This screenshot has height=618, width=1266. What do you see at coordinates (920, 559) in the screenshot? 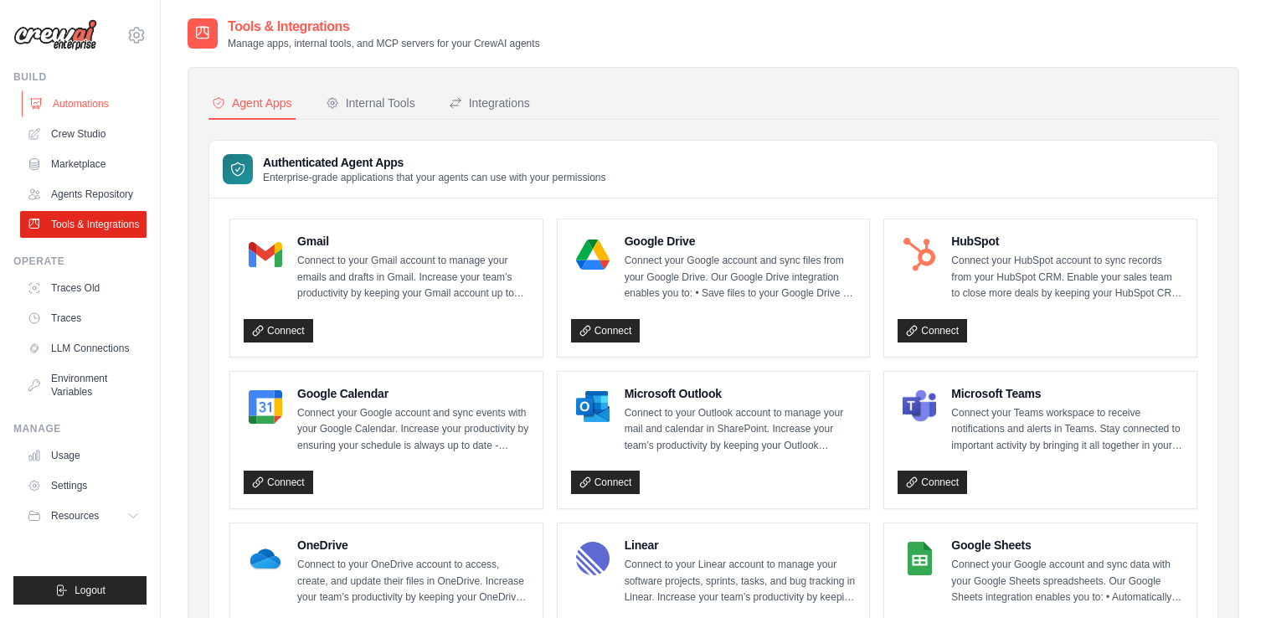
I see `img: Google Sheets Logo` at bounding box center [920, 559].